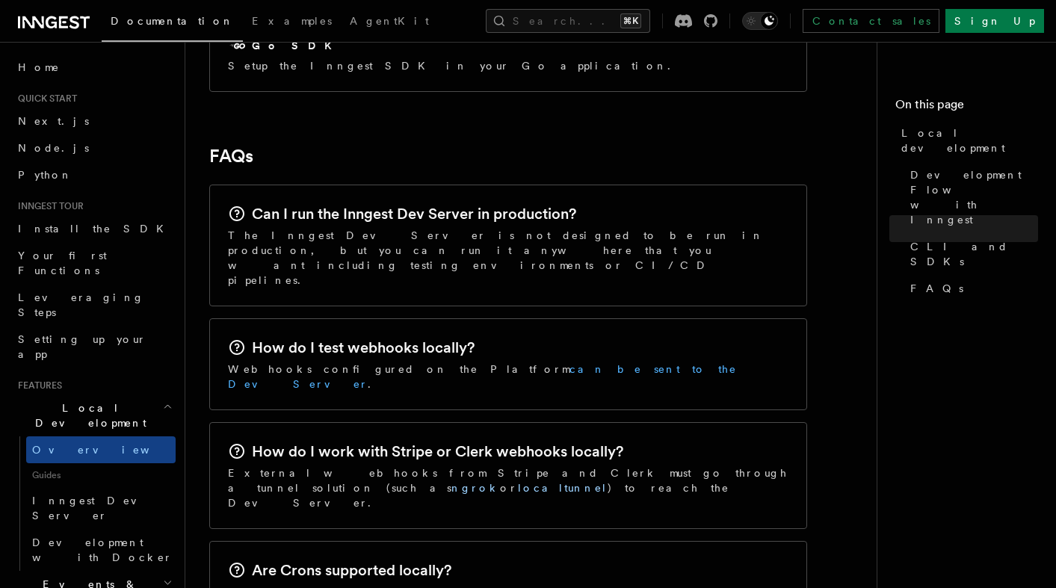 This screenshot has width=1056, height=588. Describe the element at coordinates (102, 550) in the screenshot. I see `span: Development with Docker` at that location.